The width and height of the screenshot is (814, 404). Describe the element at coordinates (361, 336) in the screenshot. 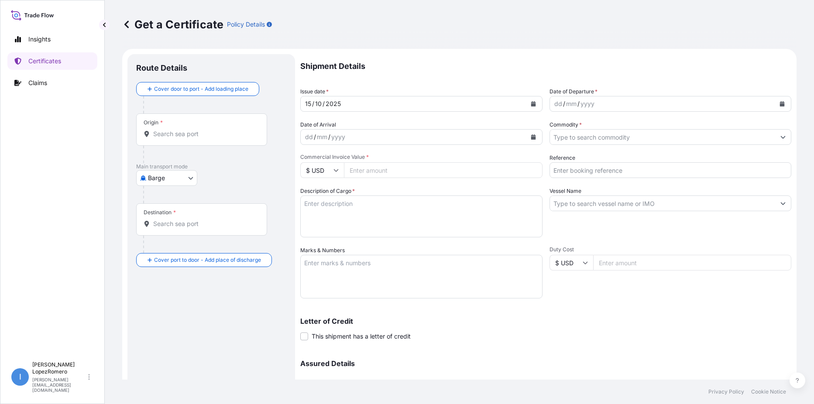

I see `span: This shipment has a letter of credit` at that location.